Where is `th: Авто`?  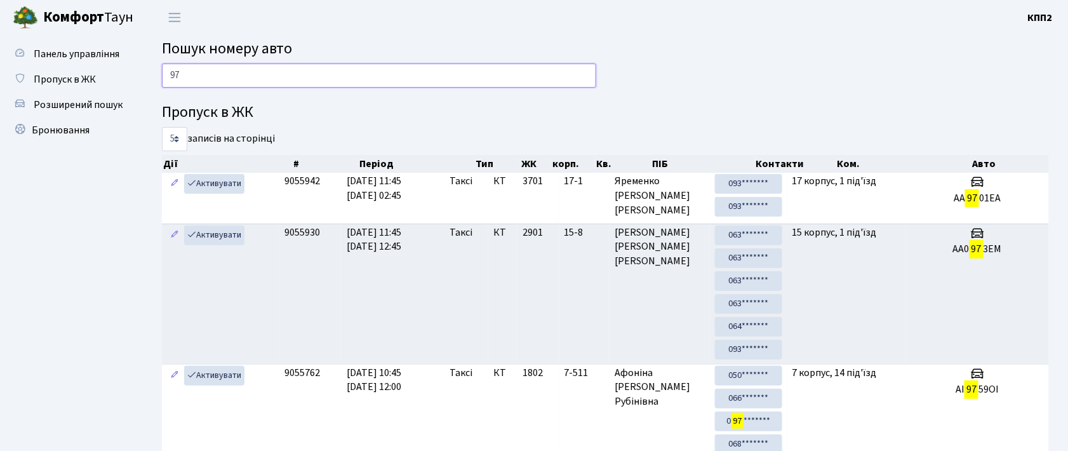 th: Авто is located at coordinates (1009, 164).